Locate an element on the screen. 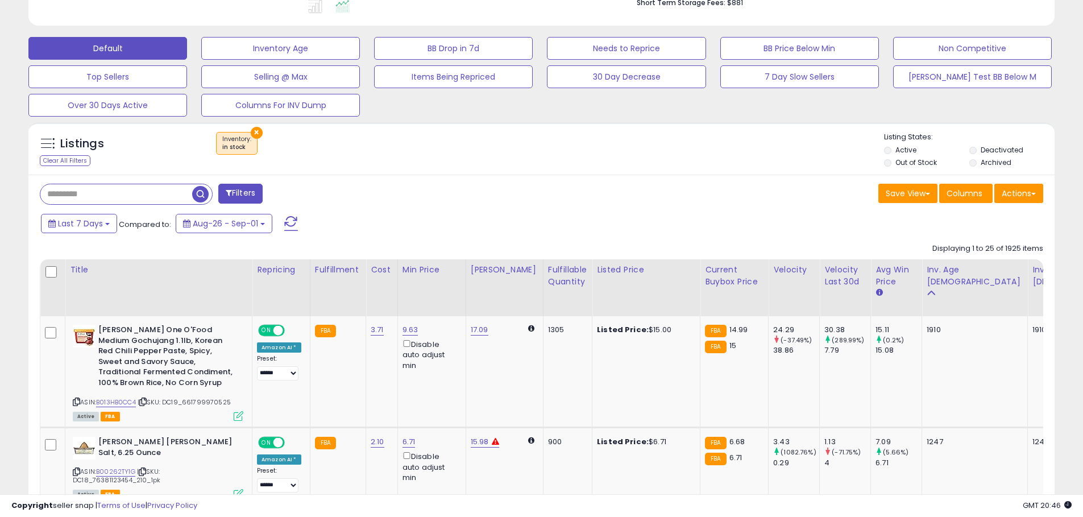 The height and width of the screenshot is (517, 1083). div: Repricing is located at coordinates (281, 269).